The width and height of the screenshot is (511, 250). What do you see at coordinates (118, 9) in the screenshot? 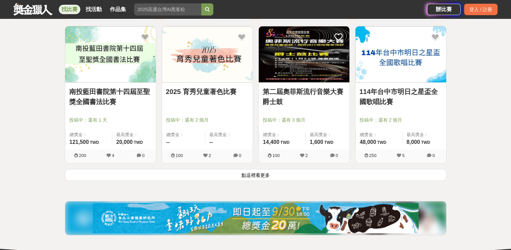
I see `a: 作品集` at bounding box center [118, 9].